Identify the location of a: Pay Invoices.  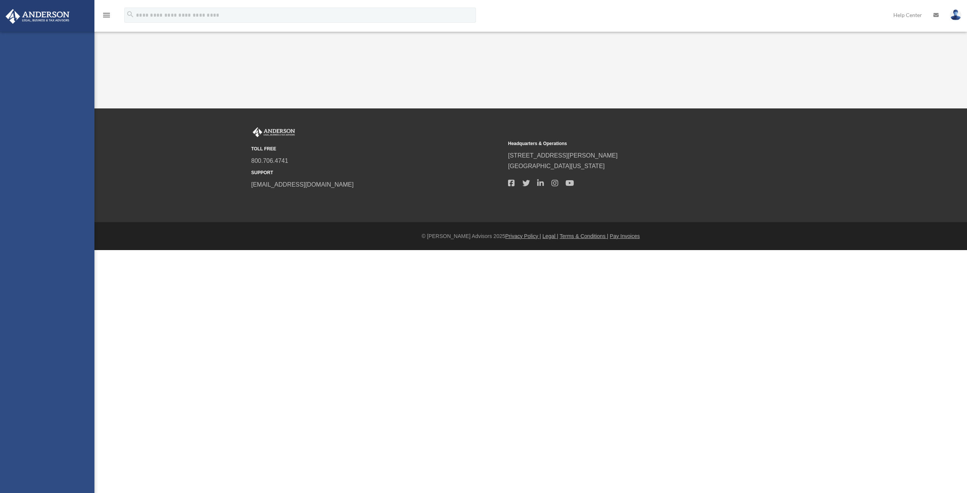
(624, 236).